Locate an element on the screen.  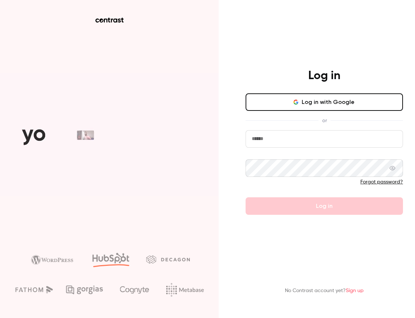
a: Forgot password? is located at coordinates (382, 182).